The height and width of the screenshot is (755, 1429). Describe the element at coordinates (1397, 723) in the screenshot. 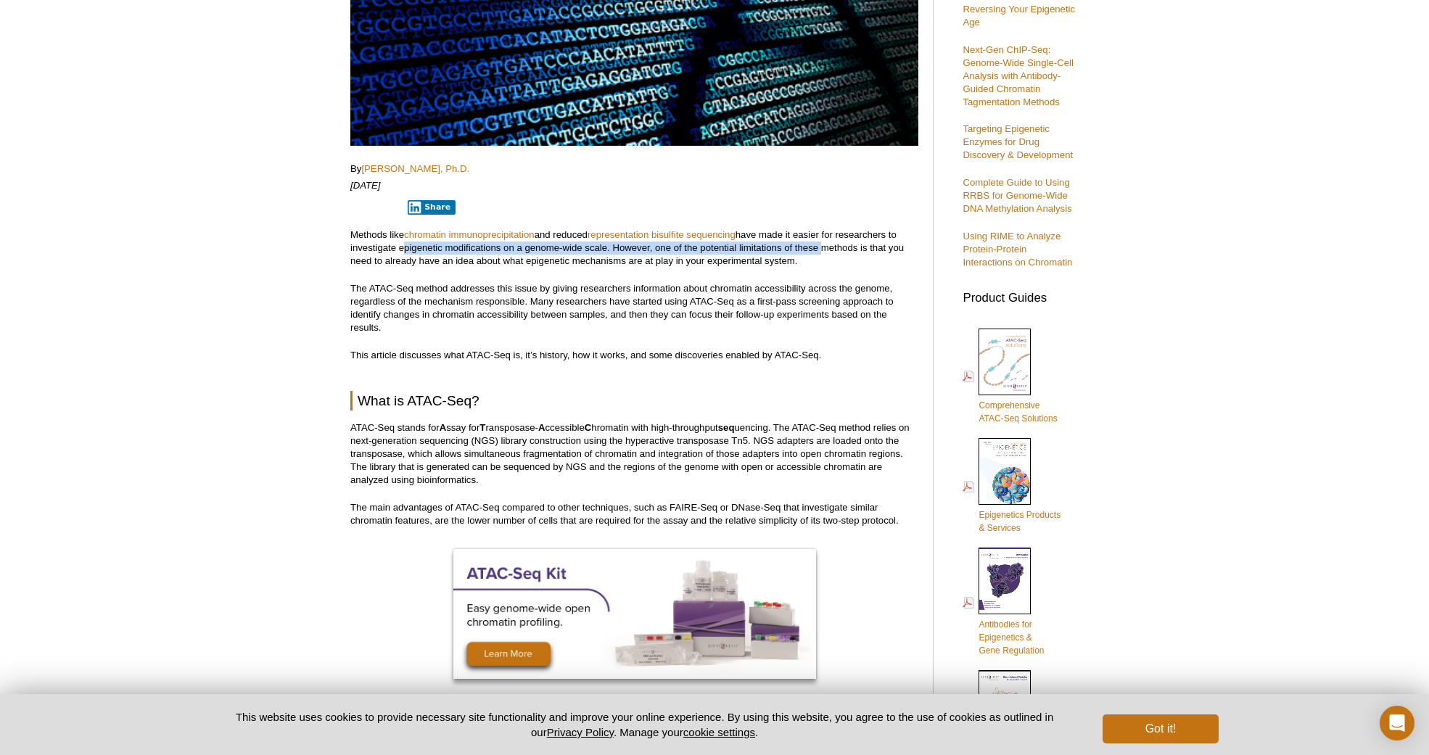

I see `div: Open Intercom Messenger` at that location.